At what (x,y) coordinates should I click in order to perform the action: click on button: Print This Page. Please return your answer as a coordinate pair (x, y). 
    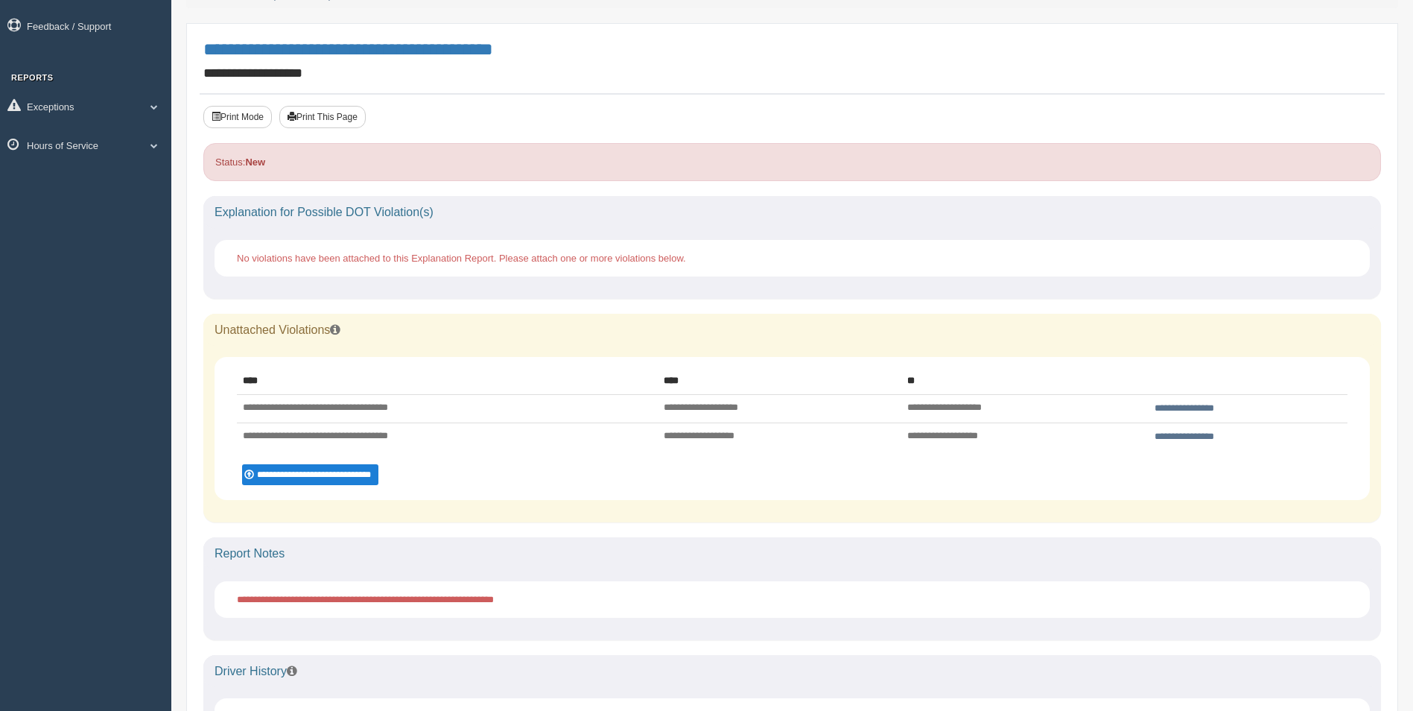
    Looking at the image, I should click on (323, 117).